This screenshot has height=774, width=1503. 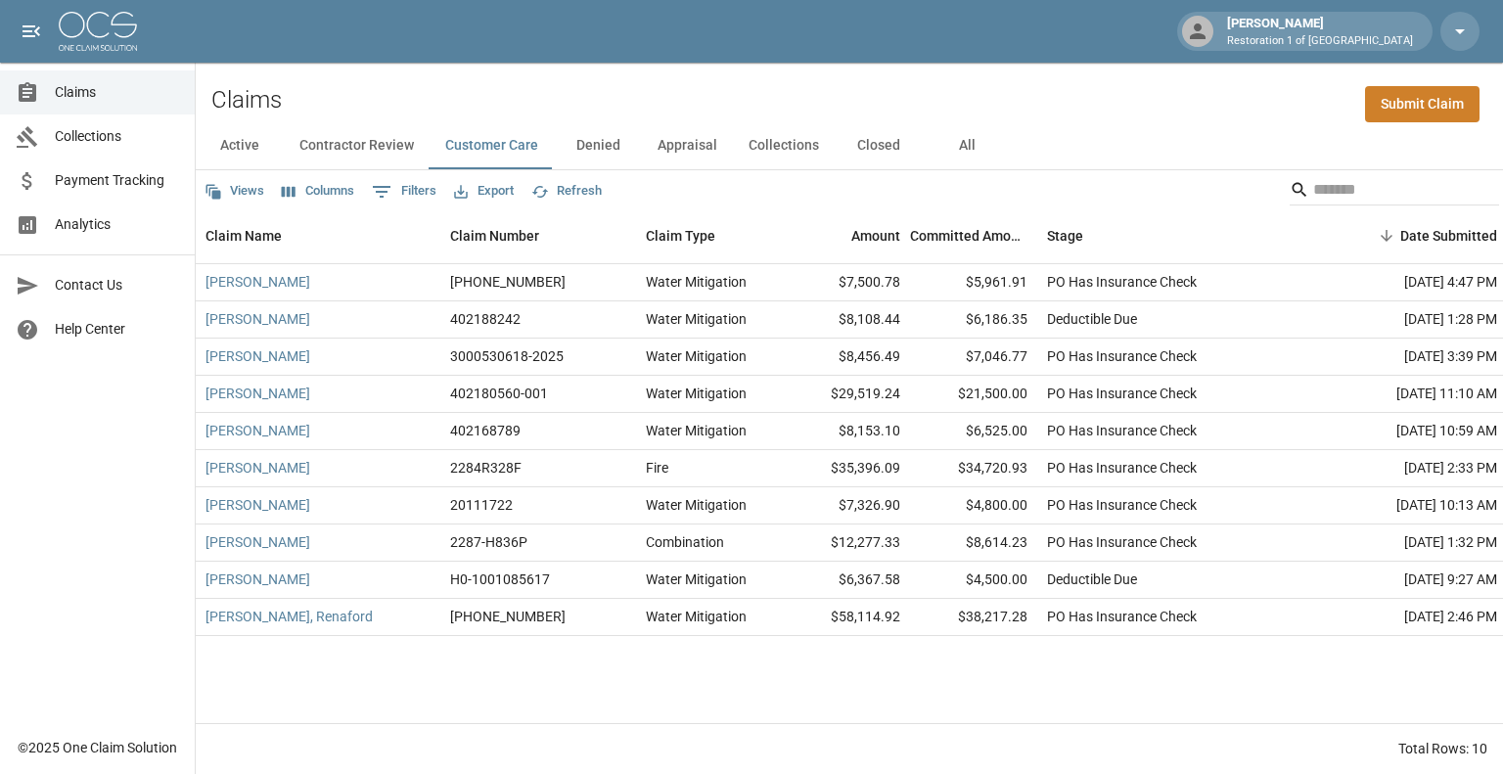 I want to click on button: Customer Care, so click(x=491, y=146).